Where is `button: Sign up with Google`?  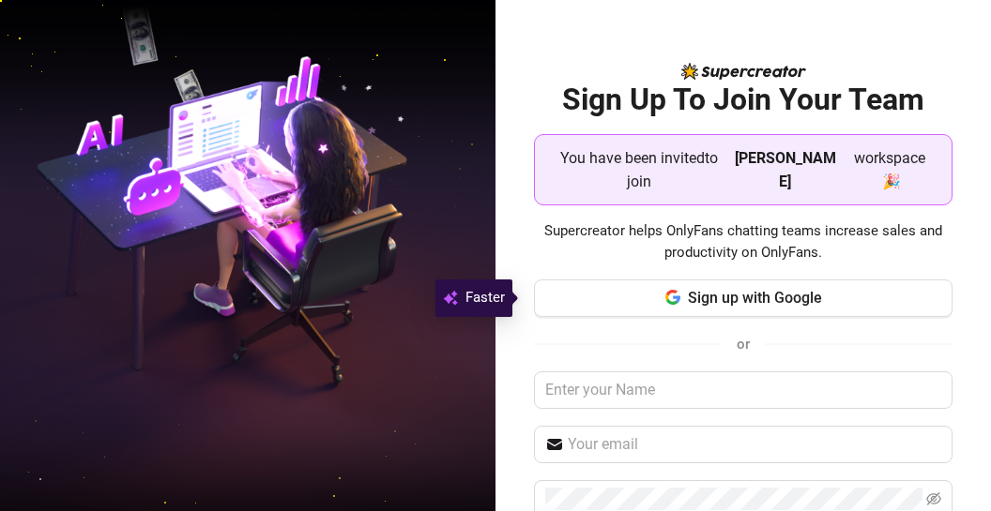
button: Sign up with Google is located at coordinates (743, 298).